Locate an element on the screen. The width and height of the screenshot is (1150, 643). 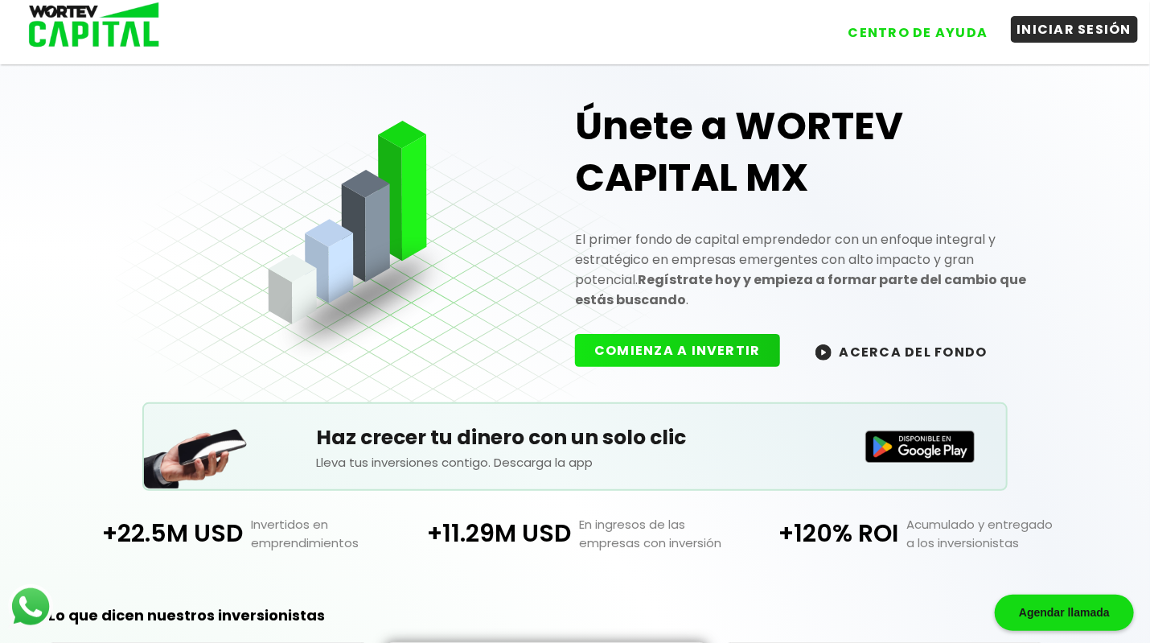
div: Agendar llamada is located at coordinates (1064, 612).